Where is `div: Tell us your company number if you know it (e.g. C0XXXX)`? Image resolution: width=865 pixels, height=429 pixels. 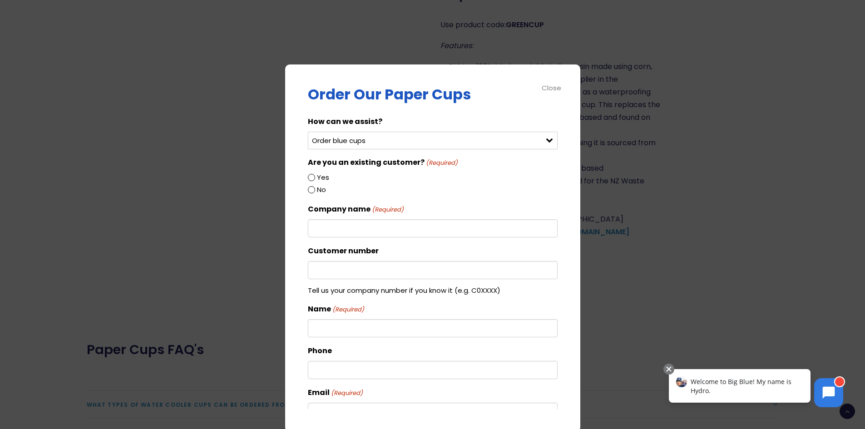 div: Tell us your company number if you know it (e.g. C0XXXX) is located at coordinates (433, 287).